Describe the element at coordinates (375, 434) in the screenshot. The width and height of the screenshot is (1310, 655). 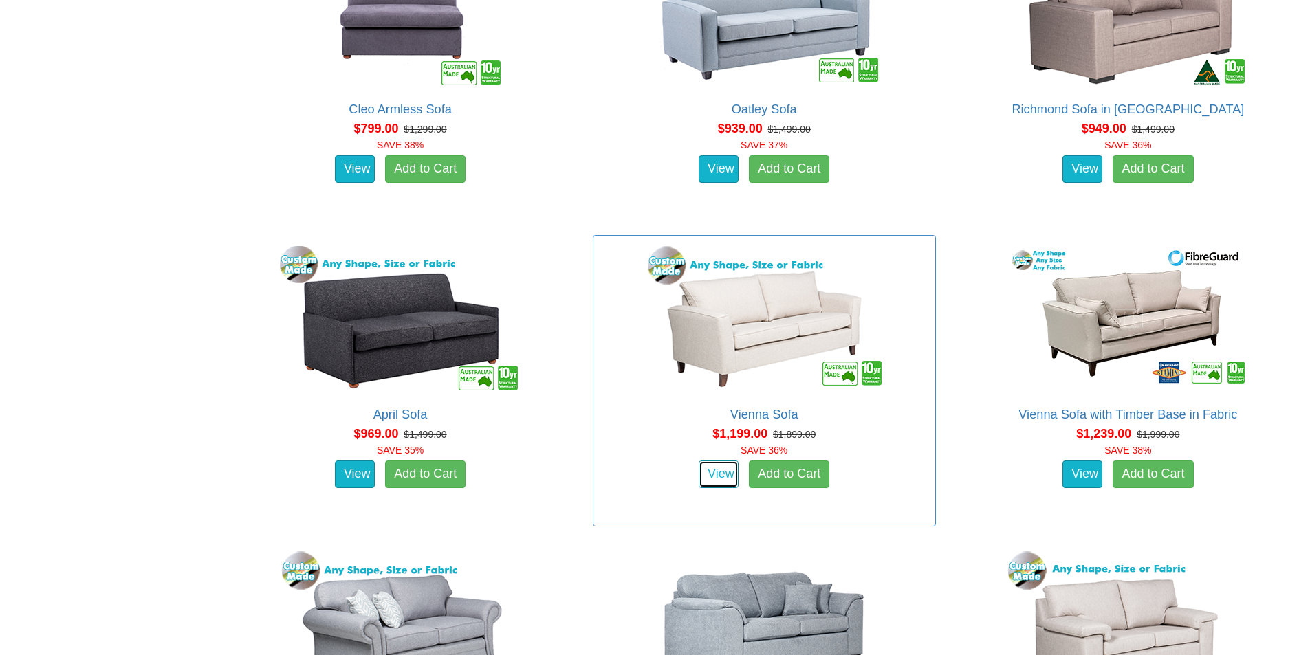
I see `span: $969.00` at that location.